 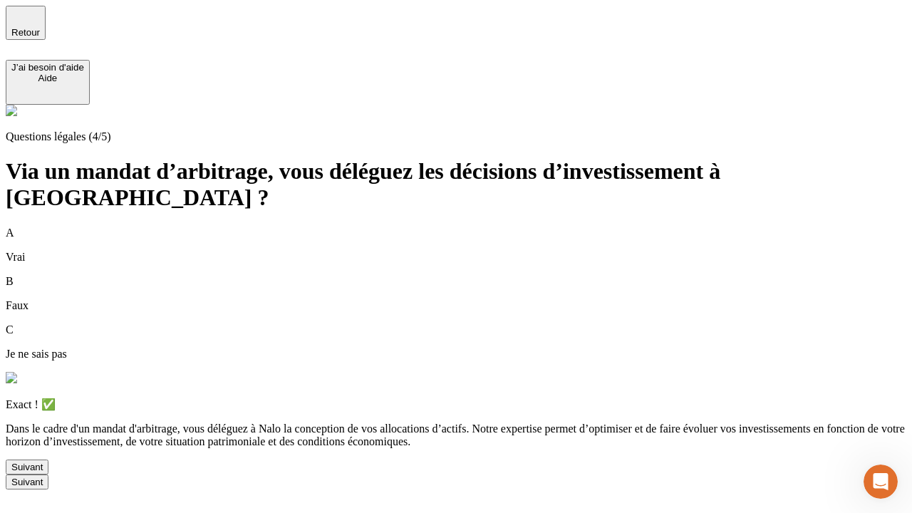 What do you see at coordinates (456, 233) in the screenshot?
I see `p: A` at bounding box center [456, 233].